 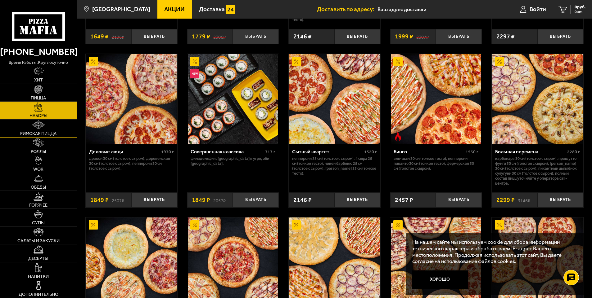 What do you see at coordinates (472, 152) in the screenshot?
I see `span: 1530 г` at bounding box center [472, 152].